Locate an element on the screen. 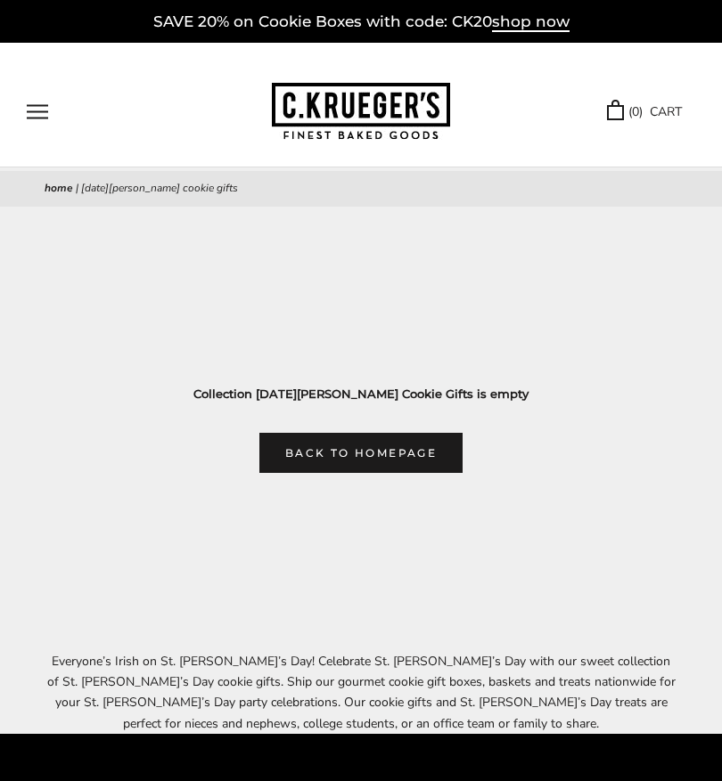 This screenshot has width=722, height=781. a: Back to homepage is located at coordinates (361, 453).